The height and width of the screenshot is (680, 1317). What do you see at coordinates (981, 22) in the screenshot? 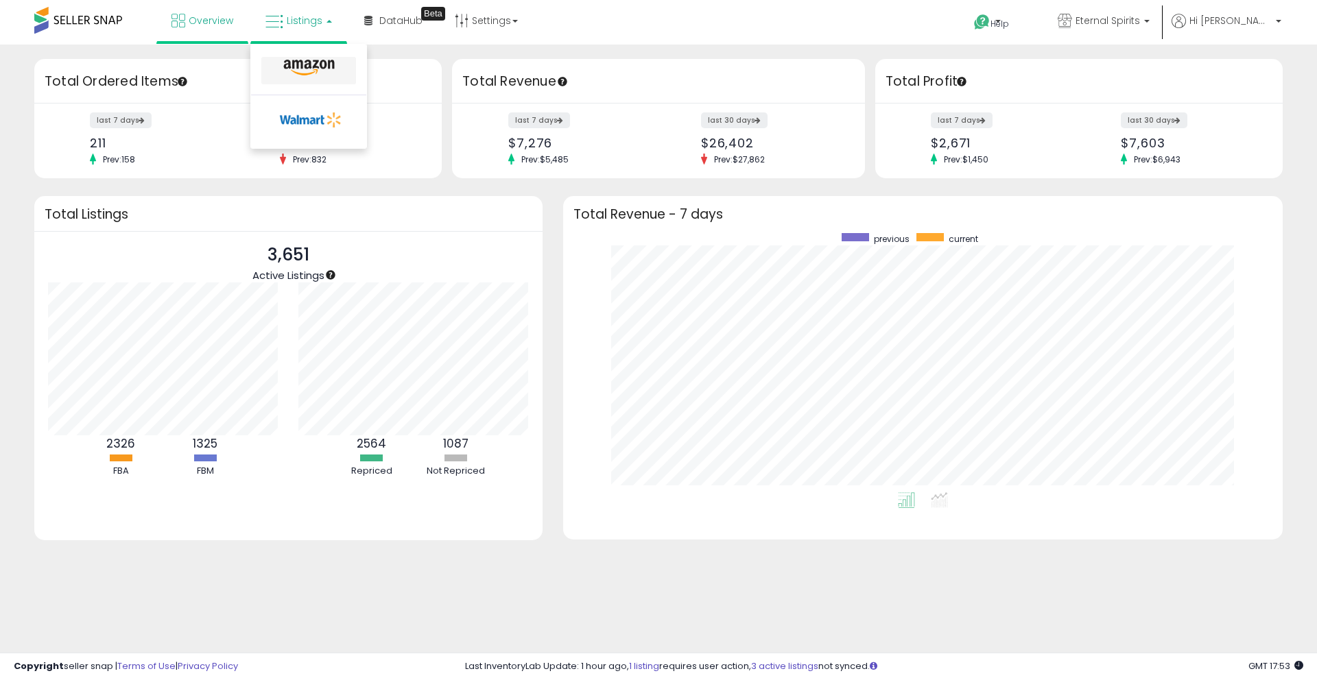
I see `i: Get Help` at bounding box center [981, 22].